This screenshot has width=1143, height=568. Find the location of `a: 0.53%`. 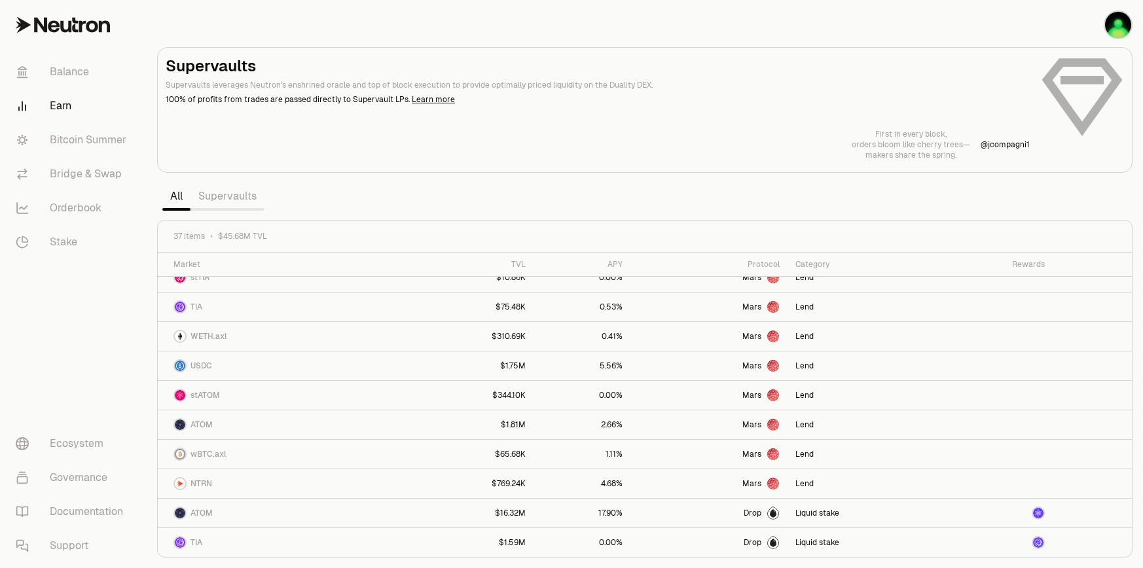

a: 0.53% is located at coordinates (582, 307).